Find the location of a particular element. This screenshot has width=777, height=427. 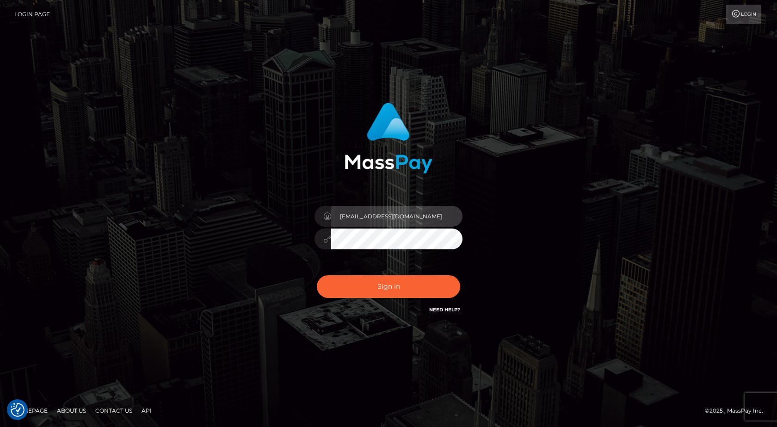

a: Contact Us is located at coordinates (114, 410).